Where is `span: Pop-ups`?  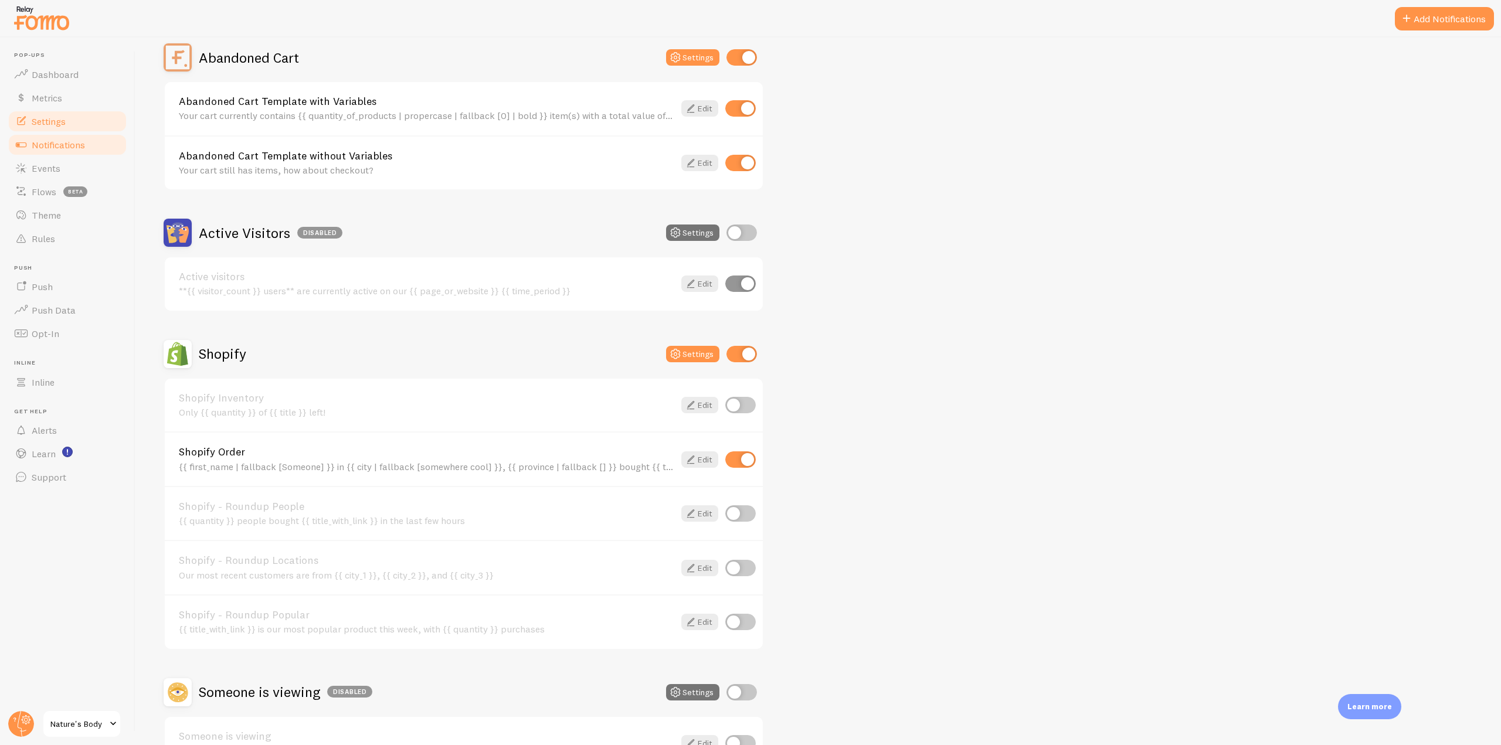
span: Pop-ups is located at coordinates (71, 55).